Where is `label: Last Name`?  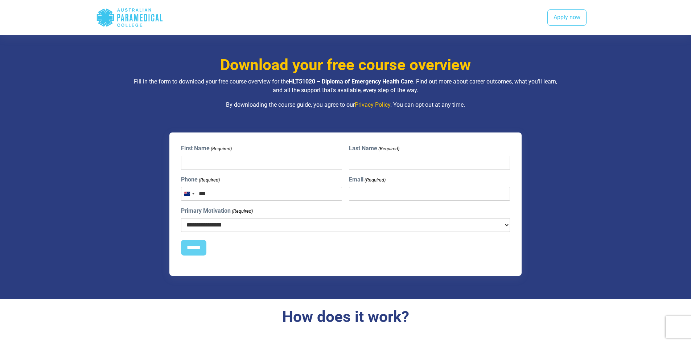 label: Last Name is located at coordinates (374, 148).